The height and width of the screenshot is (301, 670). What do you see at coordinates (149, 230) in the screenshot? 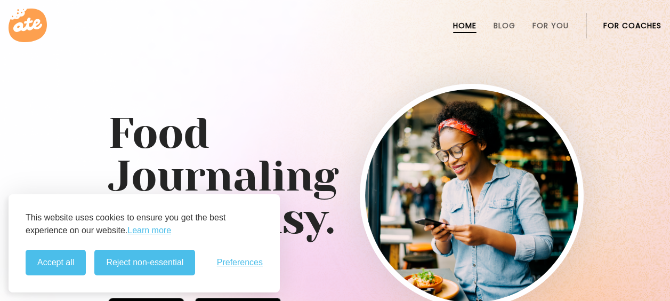
I see `a: Learn more` at bounding box center [149, 230].